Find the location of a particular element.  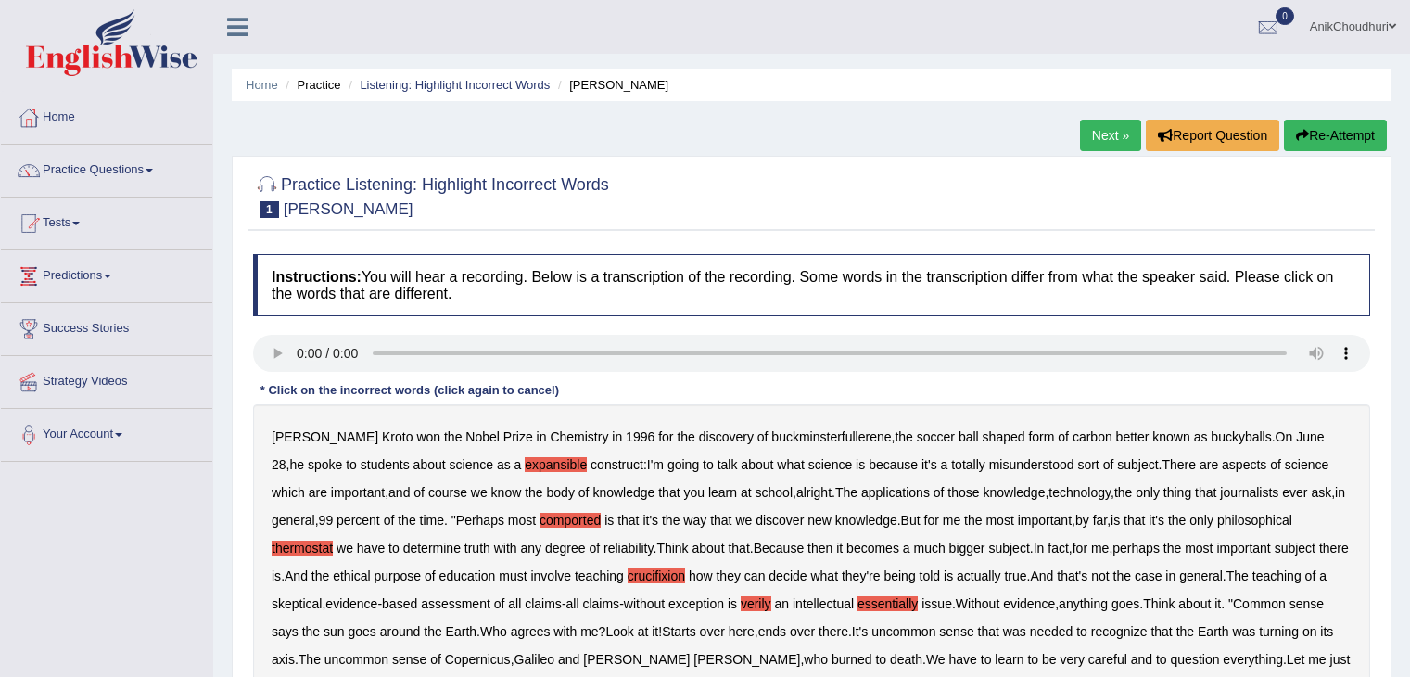

b: thing is located at coordinates (1178, 492).